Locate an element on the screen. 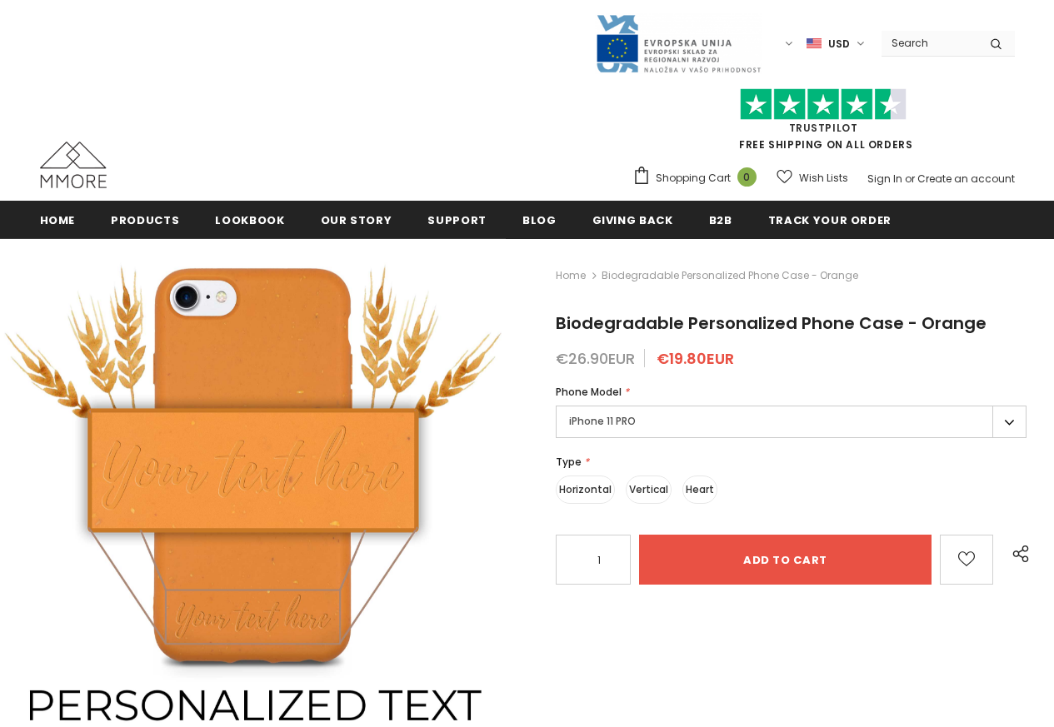 Image resolution: width=1054 pixels, height=727 pixels. span: Track your order is located at coordinates (830, 220).